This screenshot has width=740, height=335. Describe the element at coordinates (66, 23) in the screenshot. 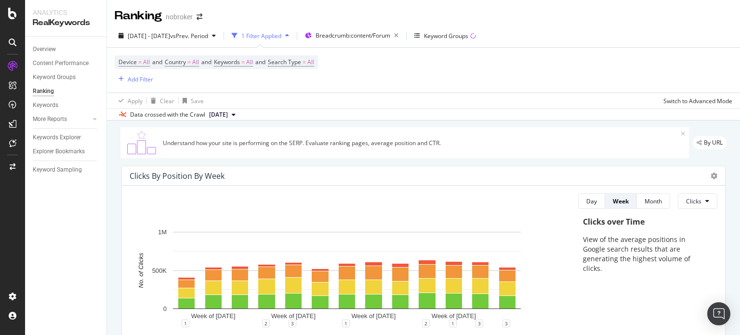

I see `div: RealKeywords` at that location.